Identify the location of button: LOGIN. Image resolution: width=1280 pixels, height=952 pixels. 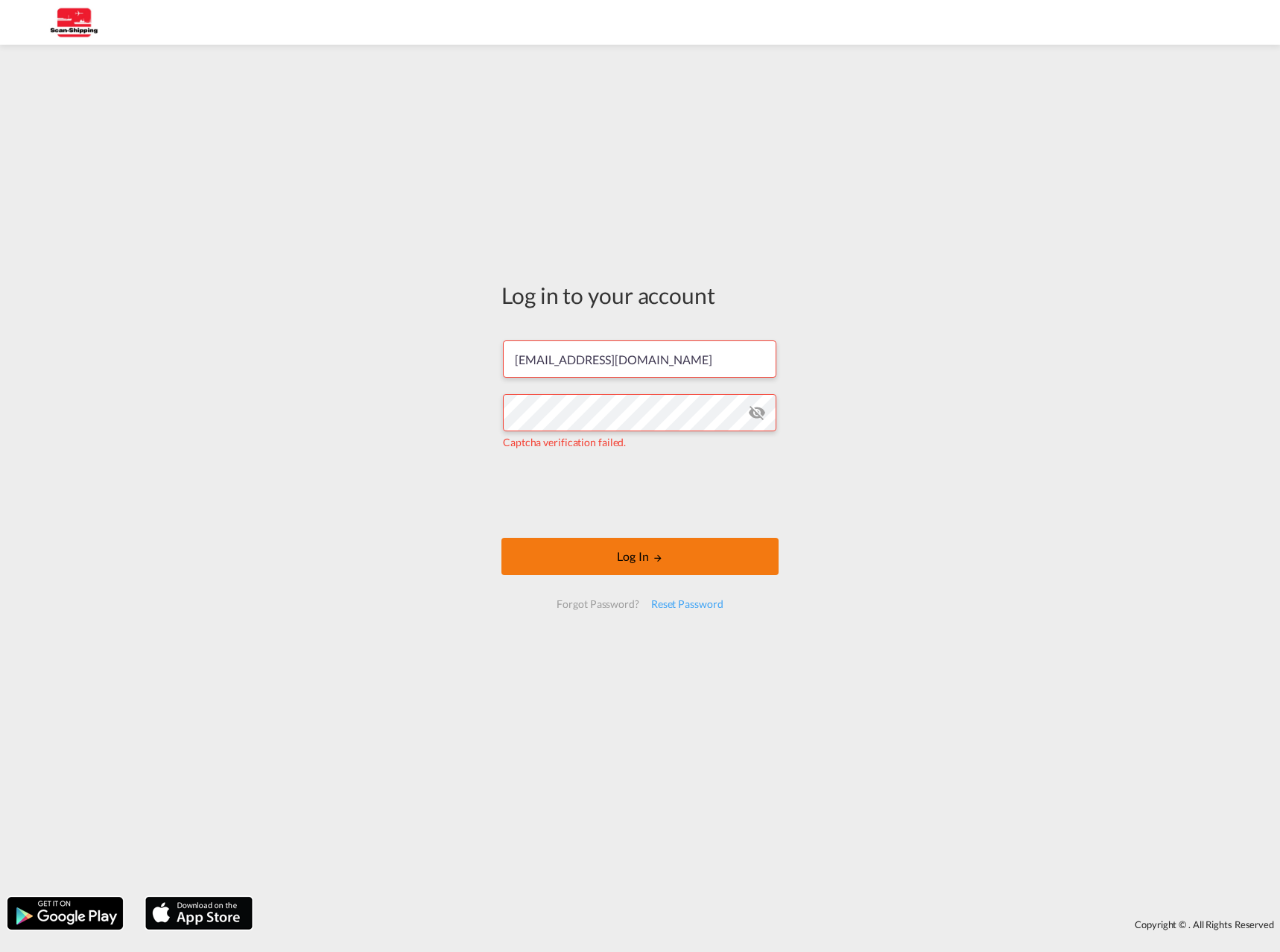
(640, 556).